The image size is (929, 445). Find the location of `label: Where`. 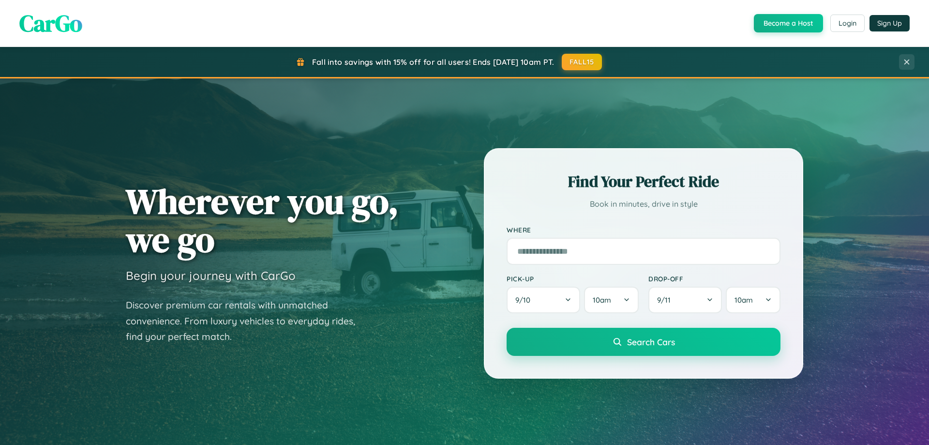

label: Where is located at coordinates (644, 229).